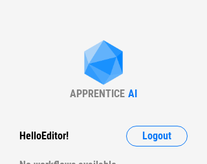 The height and width of the screenshot is (164, 207). What do you see at coordinates (157, 136) in the screenshot?
I see `span: Logout` at bounding box center [157, 136].